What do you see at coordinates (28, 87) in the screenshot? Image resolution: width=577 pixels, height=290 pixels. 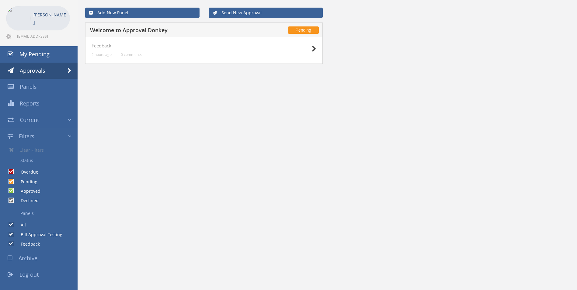 I see `span: Panels` at bounding box center [28, 87].